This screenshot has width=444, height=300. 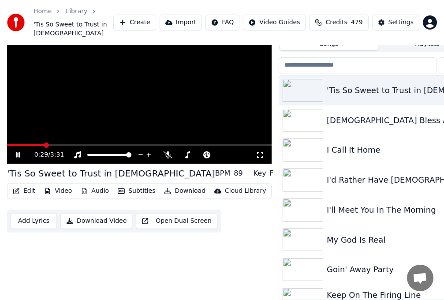 I want to click on button: Edit, so click(x=24, y=191).